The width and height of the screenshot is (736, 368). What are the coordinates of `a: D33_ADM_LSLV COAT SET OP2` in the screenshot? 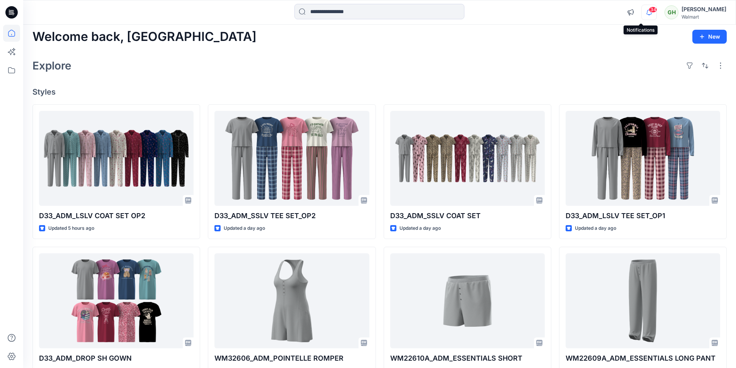 It's located at (116, 158).